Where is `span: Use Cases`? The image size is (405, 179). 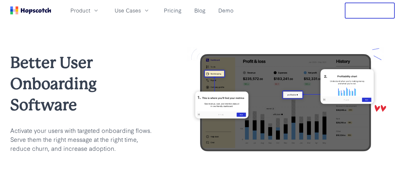 span: Use Cases is located at coordinates (128, 10).